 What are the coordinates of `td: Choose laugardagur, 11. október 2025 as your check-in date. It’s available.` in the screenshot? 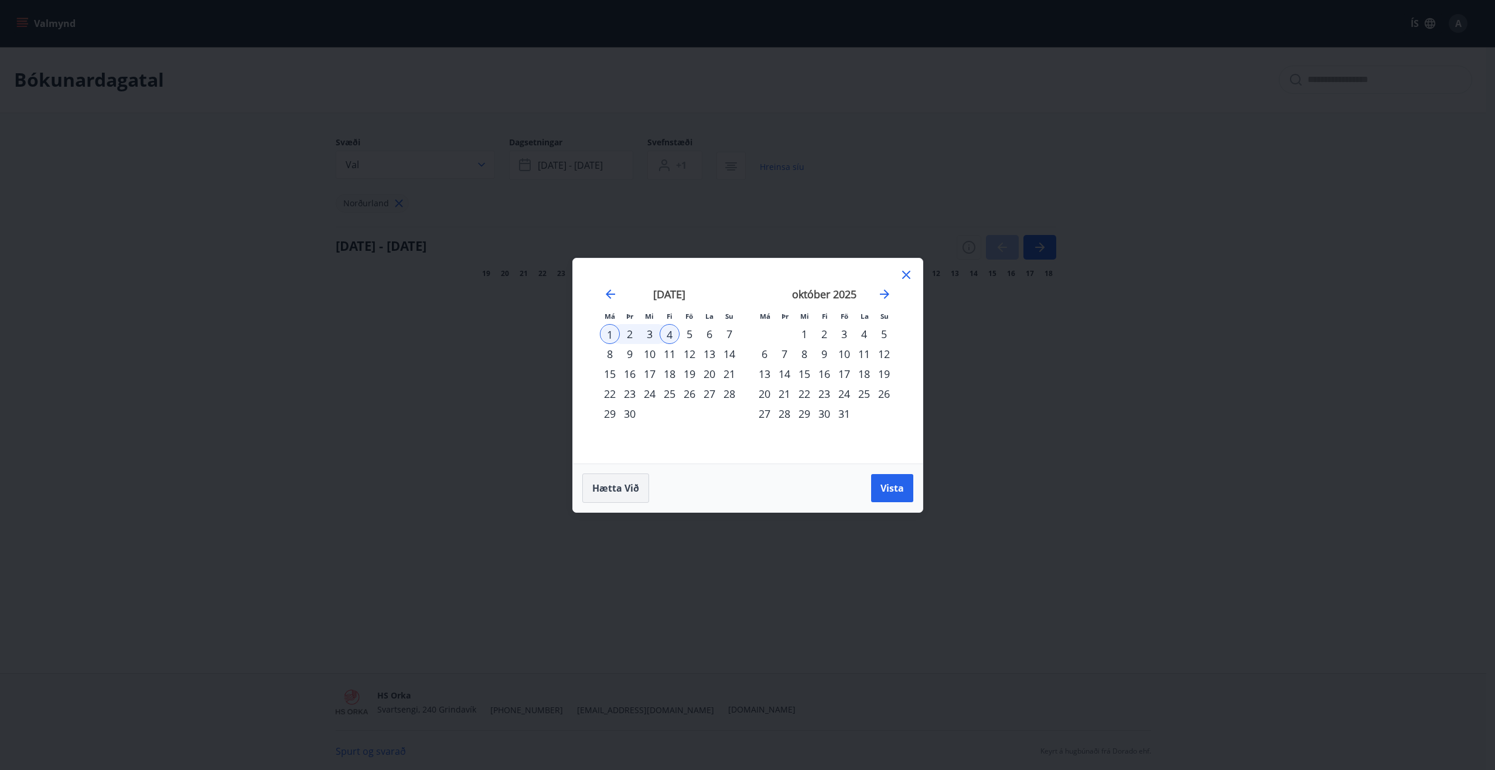 It's located at (864, 354).